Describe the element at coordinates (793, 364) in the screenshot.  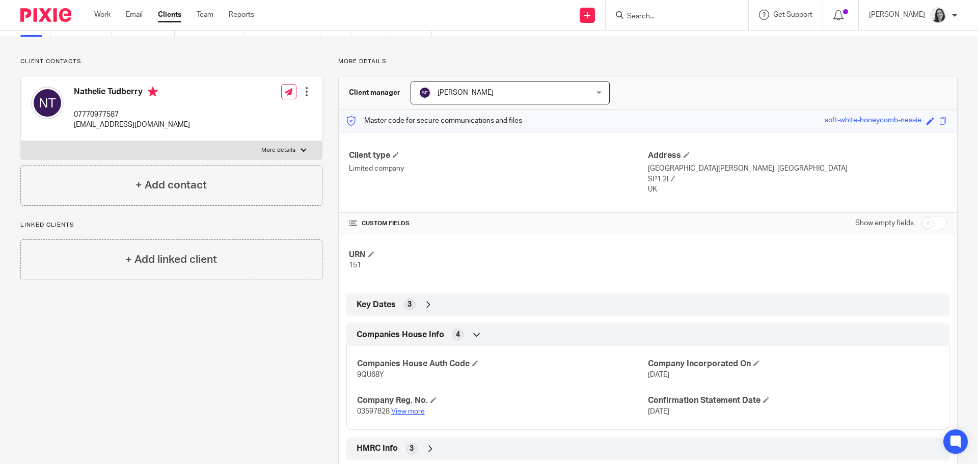
I see `h4: Company Incorporated On` at that location.